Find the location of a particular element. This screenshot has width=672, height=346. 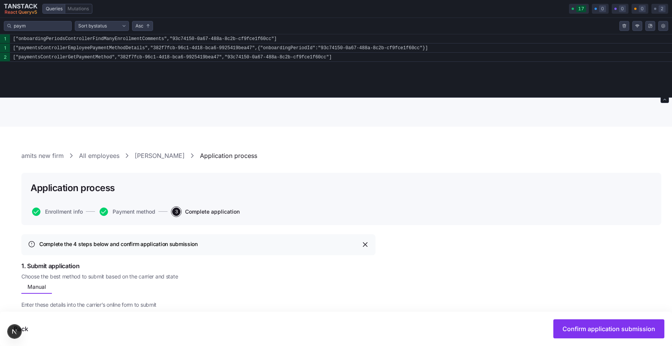

h1: Application process is located at coordinates (72, 188).